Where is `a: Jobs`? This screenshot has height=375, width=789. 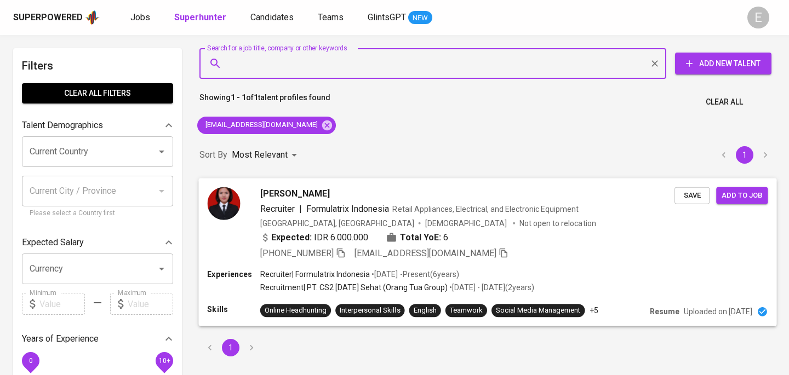
a: Jobs is located at coordinates (141, 18).